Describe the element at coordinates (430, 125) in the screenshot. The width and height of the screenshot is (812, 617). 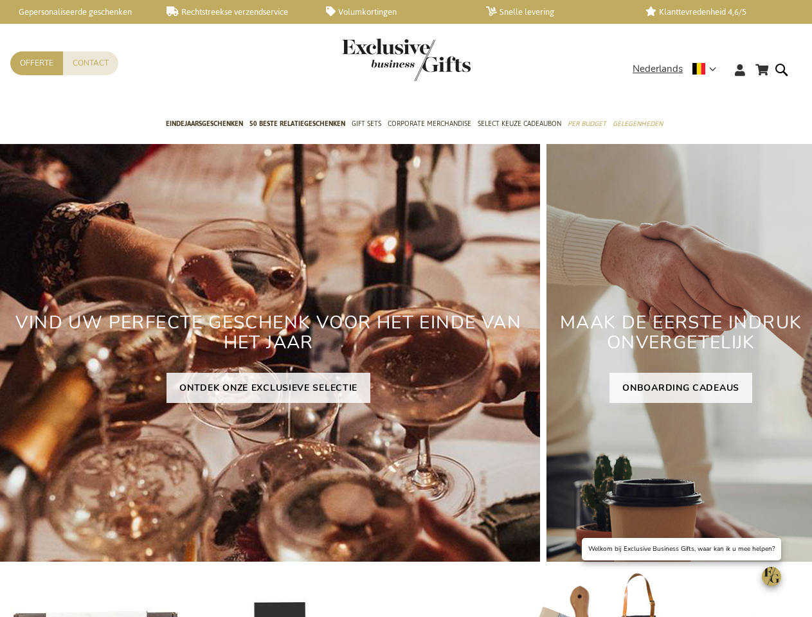
I see `a: Corporate Merchandise` at that location.